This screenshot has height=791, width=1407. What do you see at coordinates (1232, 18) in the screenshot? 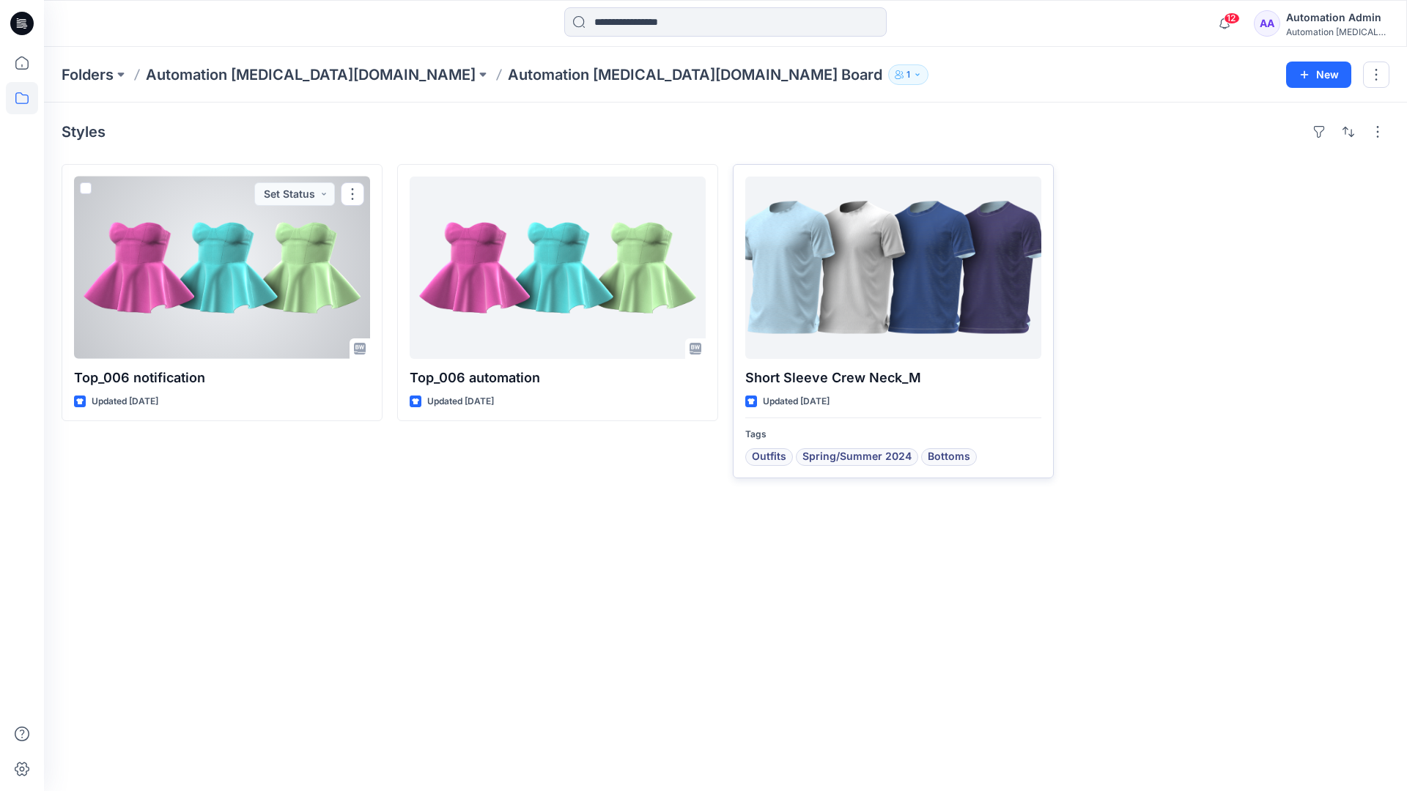
I see `span: 12` at bounding box center [1232, 18].